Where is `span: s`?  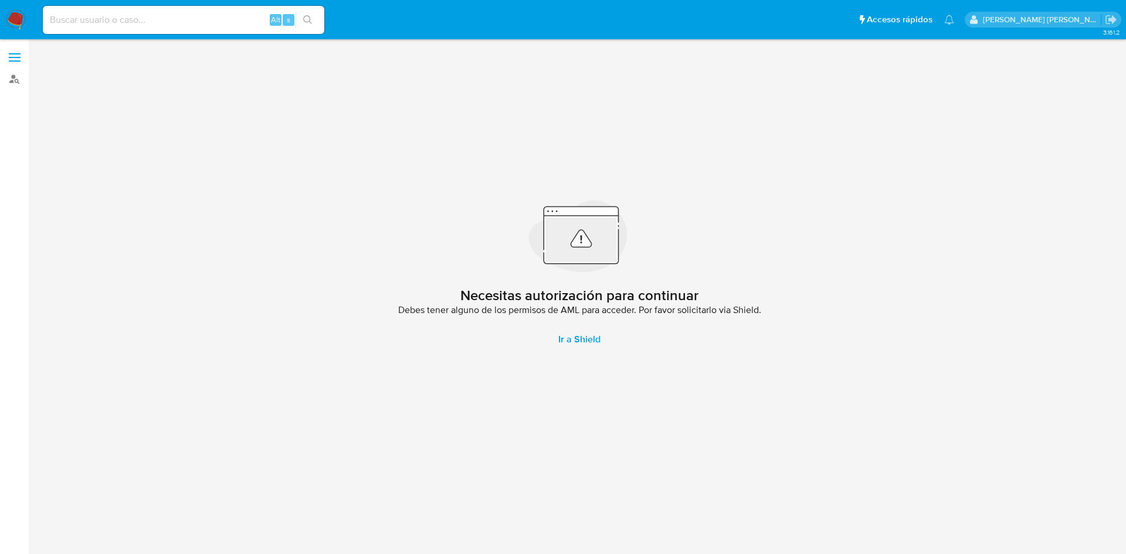 span: s is located at coordinates (289, 19).